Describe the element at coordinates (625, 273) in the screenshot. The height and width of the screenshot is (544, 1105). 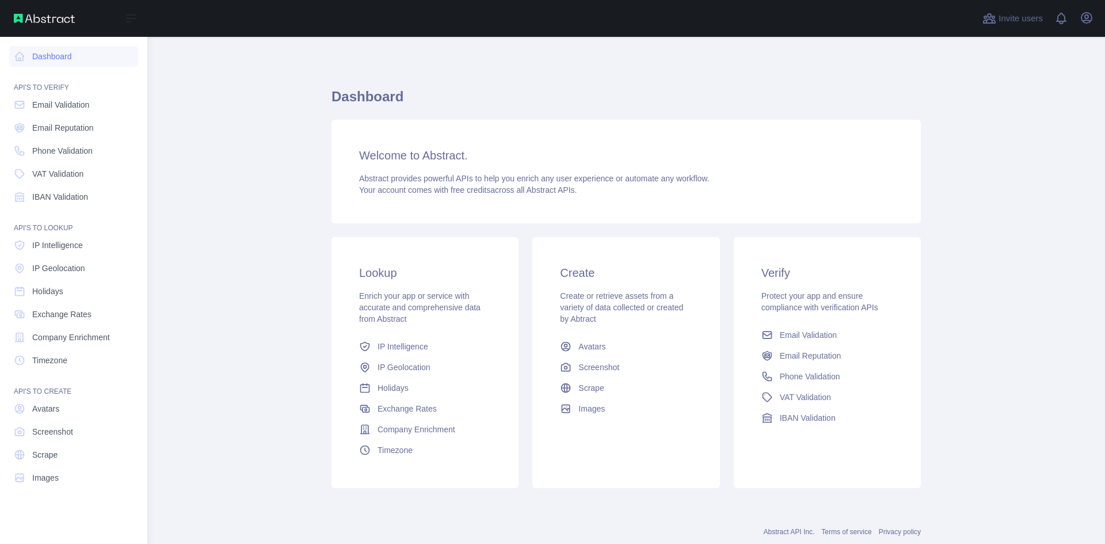
I see `h3: Create` at that location.